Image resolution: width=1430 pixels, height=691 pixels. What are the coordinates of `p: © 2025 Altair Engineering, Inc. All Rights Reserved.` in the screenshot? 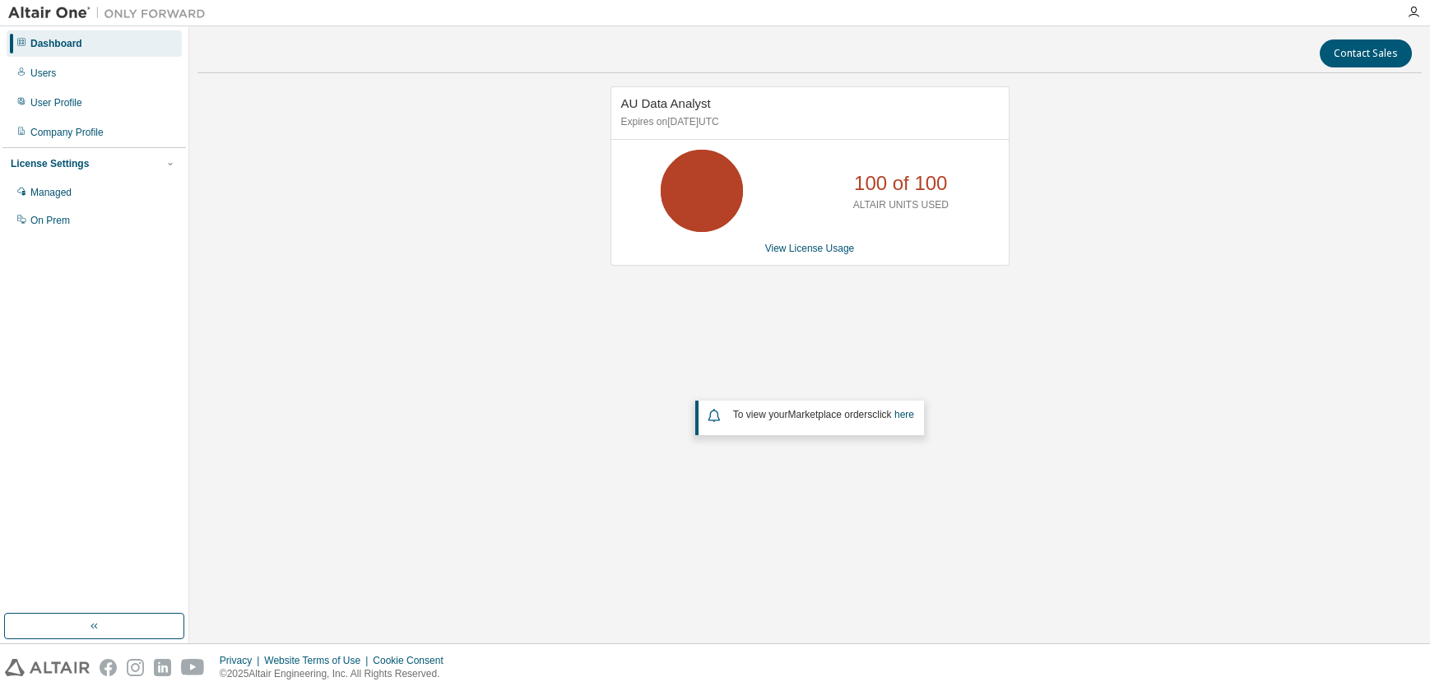 It's located at (337, 674).